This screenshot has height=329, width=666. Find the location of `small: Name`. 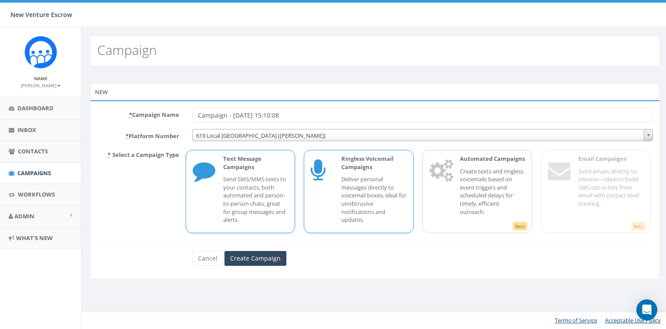

small: Name is located at coordinates (41, 78).